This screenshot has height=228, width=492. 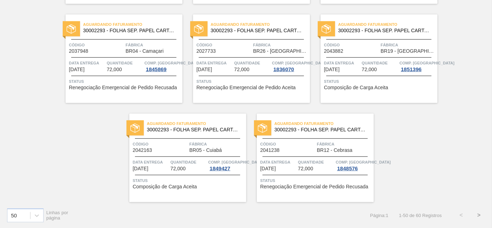 I want to click on span: BR04 - Camaçari, so click(x=145, y=51).